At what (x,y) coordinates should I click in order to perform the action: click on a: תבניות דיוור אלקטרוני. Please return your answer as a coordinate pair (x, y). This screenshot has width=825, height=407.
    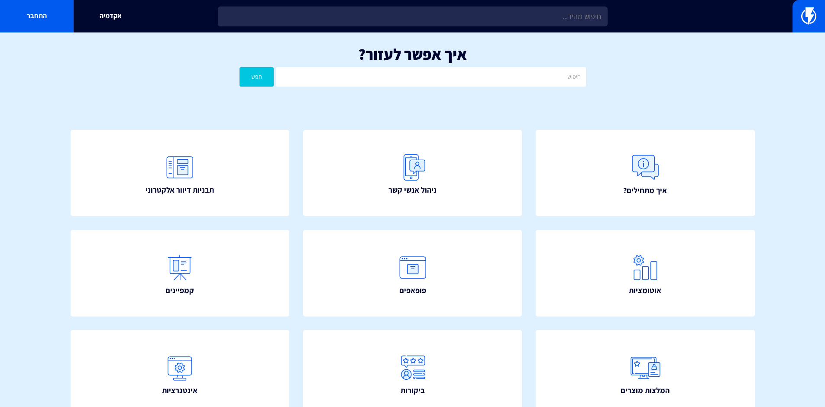
    Looking at the image, I should click on (180, 173).